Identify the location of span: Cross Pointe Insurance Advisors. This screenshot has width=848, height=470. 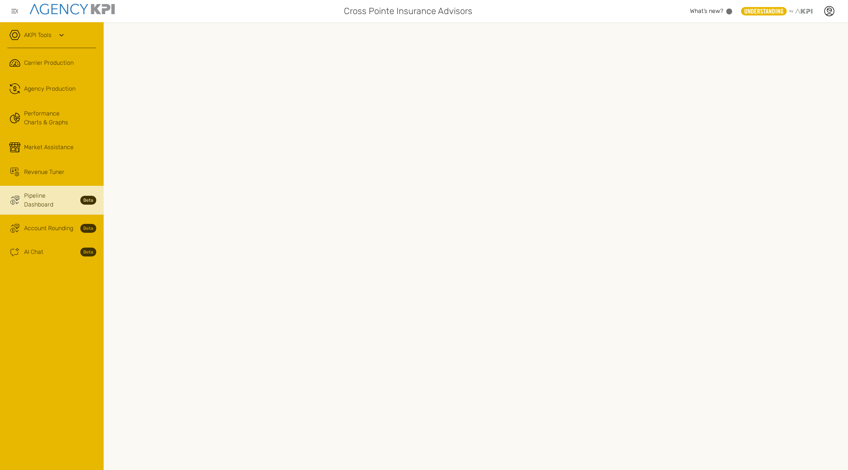
(408, 11).